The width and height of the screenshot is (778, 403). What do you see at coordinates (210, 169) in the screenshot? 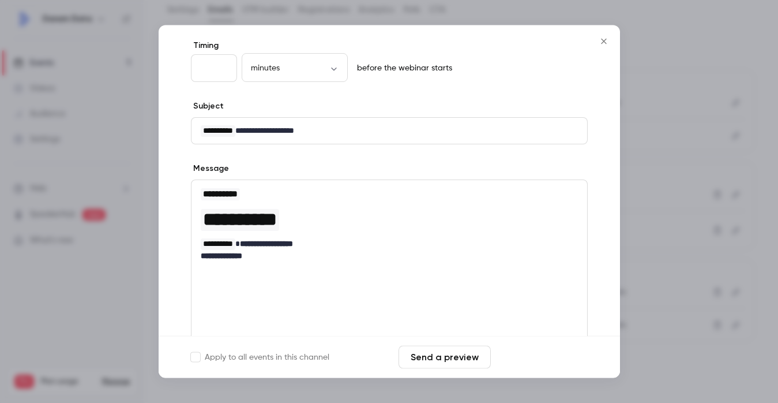
I see `label: Message` at bounding box center [210, 169].